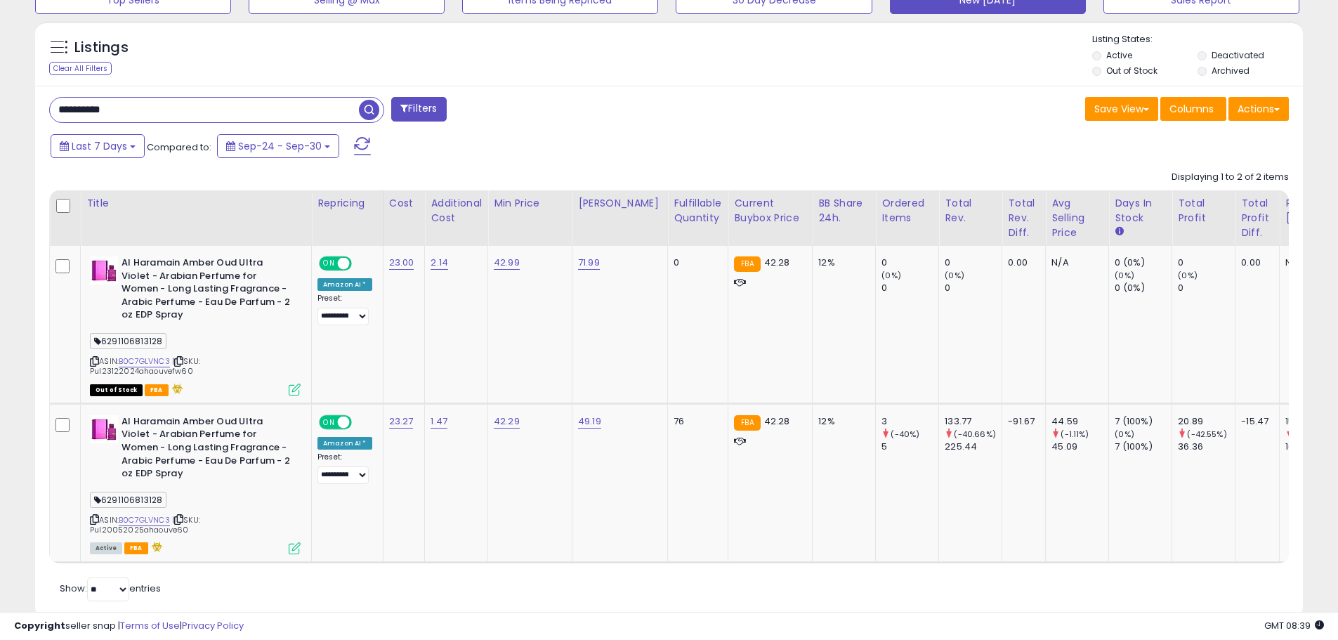 This screenshot has width=1338, height=640. I want to click on div: 3, so click(909, 421).